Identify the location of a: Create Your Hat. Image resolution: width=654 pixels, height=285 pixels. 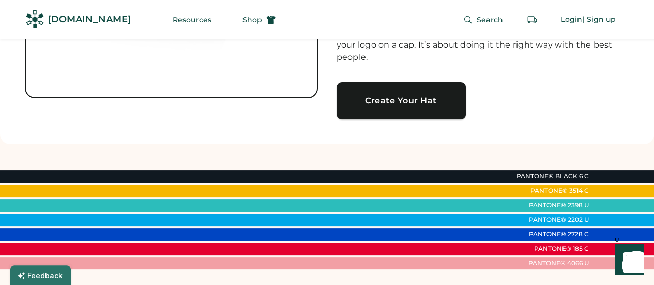
(401, 101).